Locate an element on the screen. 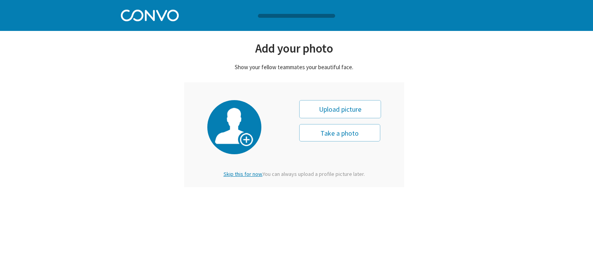  div: Add your photo is located at coordinates (294, 48).